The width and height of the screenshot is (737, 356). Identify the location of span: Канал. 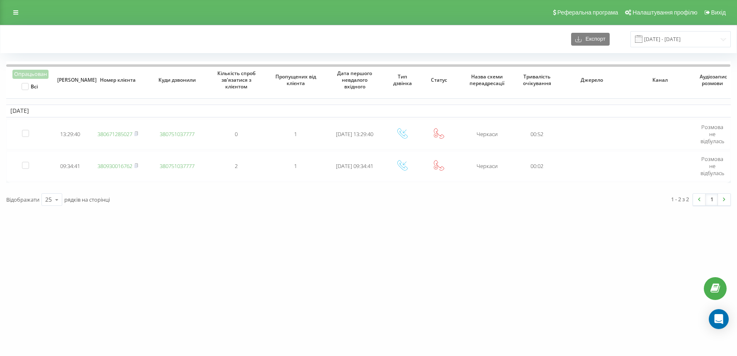
(660, 80).